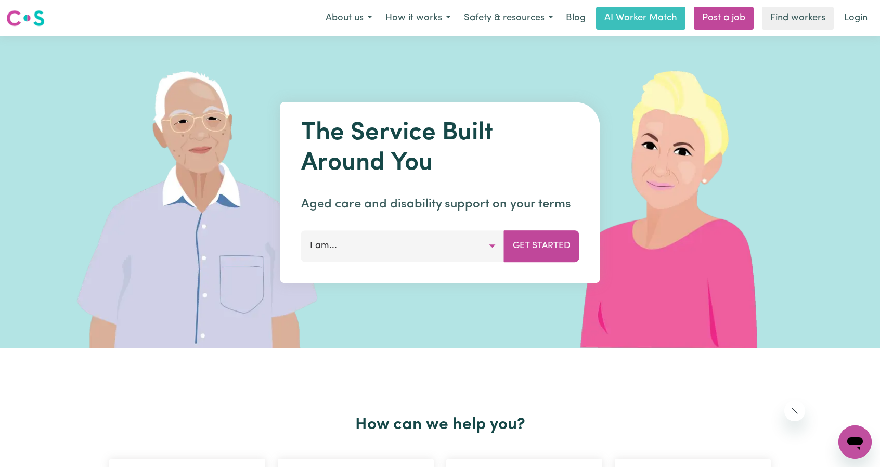  Describe the element at coordinates (34, 11) in the screenshot. I see `span: Need any help?` at that location.